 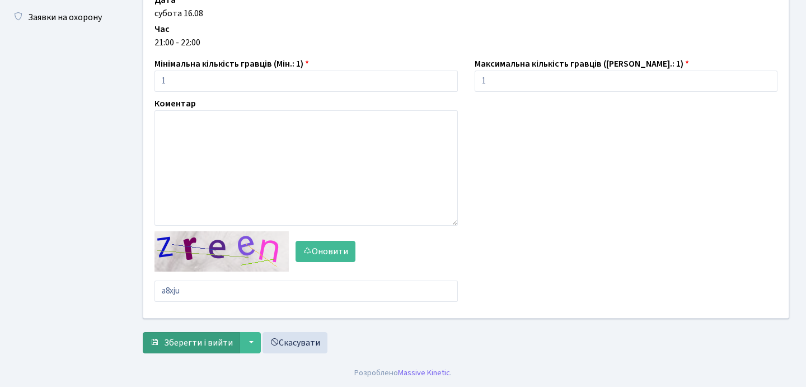 I want to click on button: Оновити, so click(x=325, y=251).